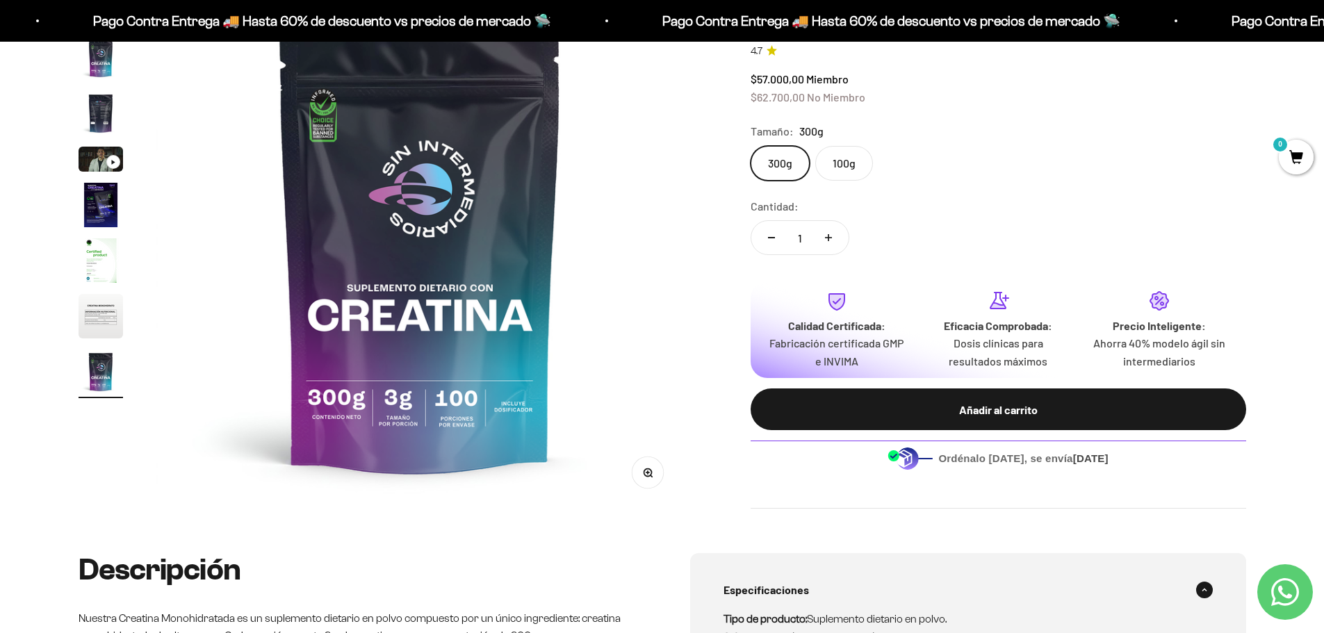 Image resolution: width=1324 pixels, height=633 pixels. What do you see at coordinates (772, 238) in the screenshot?
I see `button: Reducir cantidad` at bounding box center [772, 238].